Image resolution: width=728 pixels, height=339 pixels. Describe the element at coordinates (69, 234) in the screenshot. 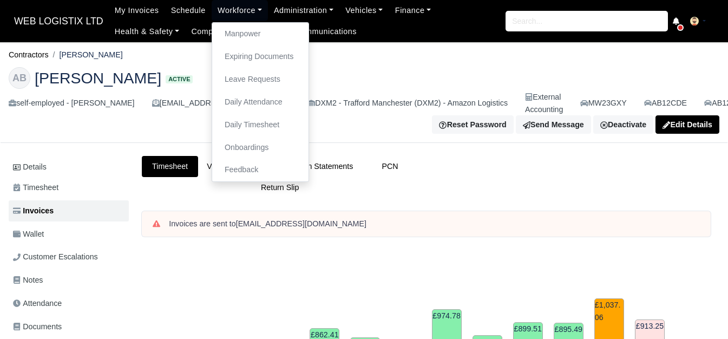

I see `a: Wallet` at that location.